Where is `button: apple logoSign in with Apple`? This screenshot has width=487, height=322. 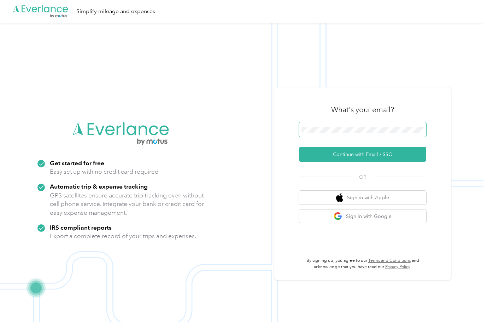
button: apple logoSign in with Apple is located at coordinates (363, 197).